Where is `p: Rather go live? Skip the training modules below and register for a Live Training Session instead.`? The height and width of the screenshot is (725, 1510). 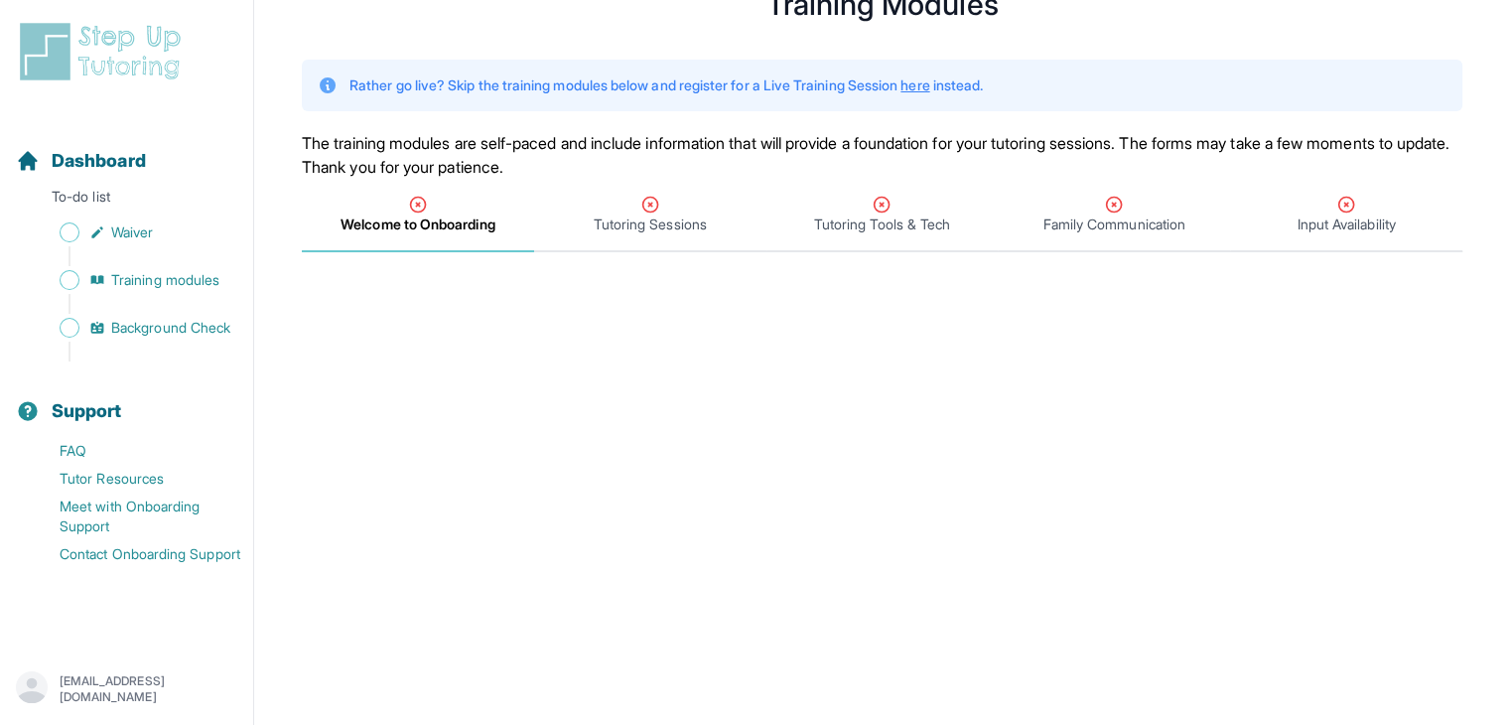 p: Rather go live? Skip the training modules below and register for a Live Training Session instead. is located at coordinates (666, 85).